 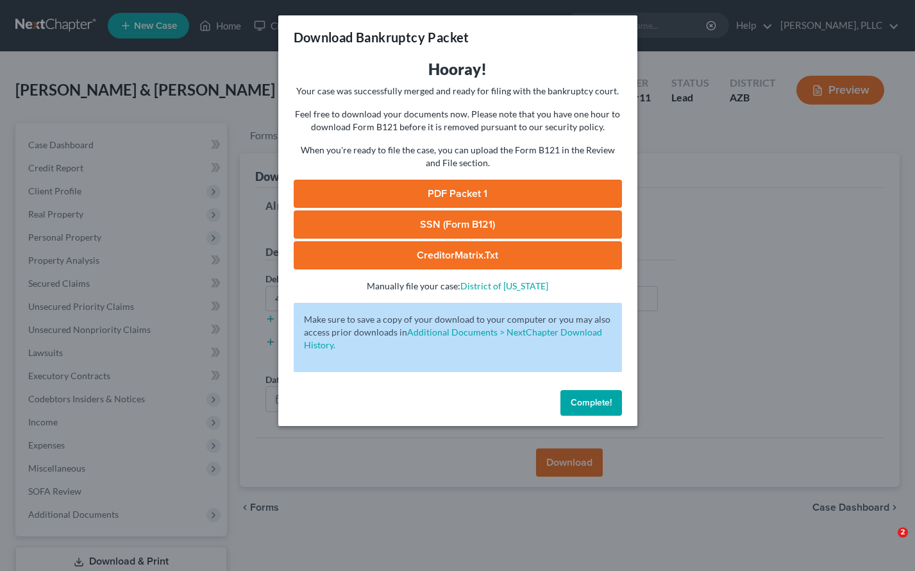 I want to click on h3: Download Bankruptcy Packet, so click(x=382, y=37).